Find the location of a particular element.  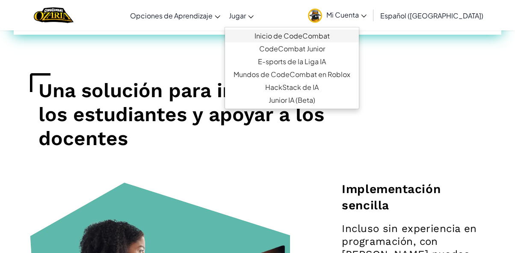

a: HackStack de IA is located at coordinates (292, 87).